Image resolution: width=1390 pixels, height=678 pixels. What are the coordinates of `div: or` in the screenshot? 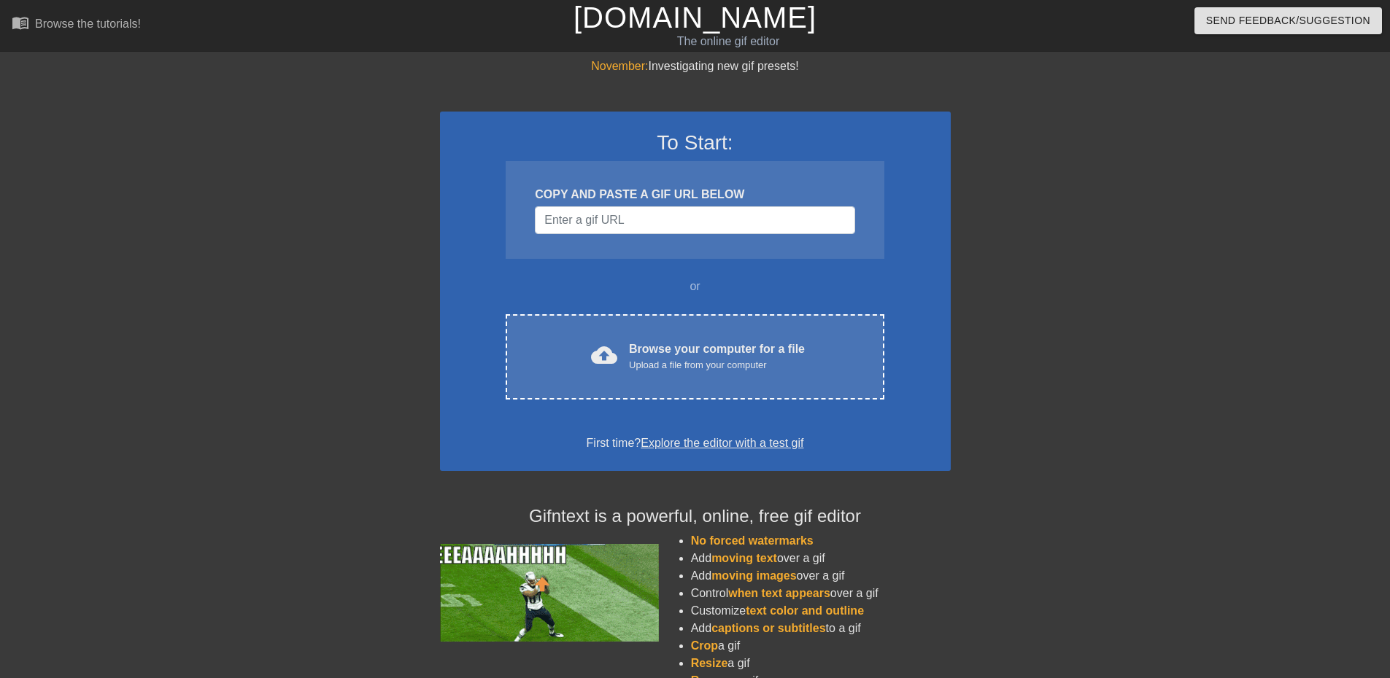 It's located at (695, 287).